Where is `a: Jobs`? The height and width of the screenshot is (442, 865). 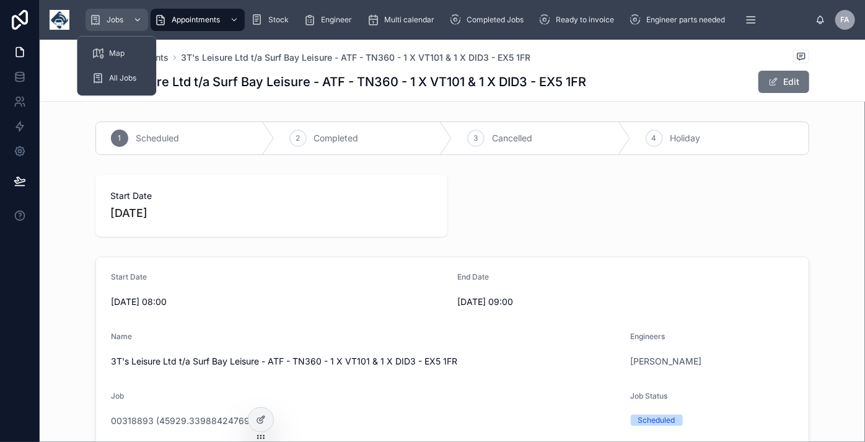 a: Jobs is located at coordinates (116, 20).